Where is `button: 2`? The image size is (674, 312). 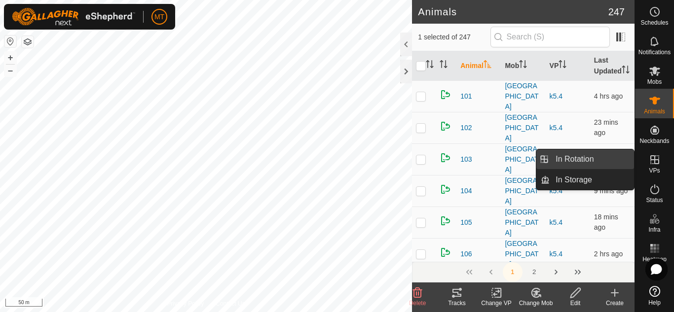 button: 2 is located at coordinates (534, 272).